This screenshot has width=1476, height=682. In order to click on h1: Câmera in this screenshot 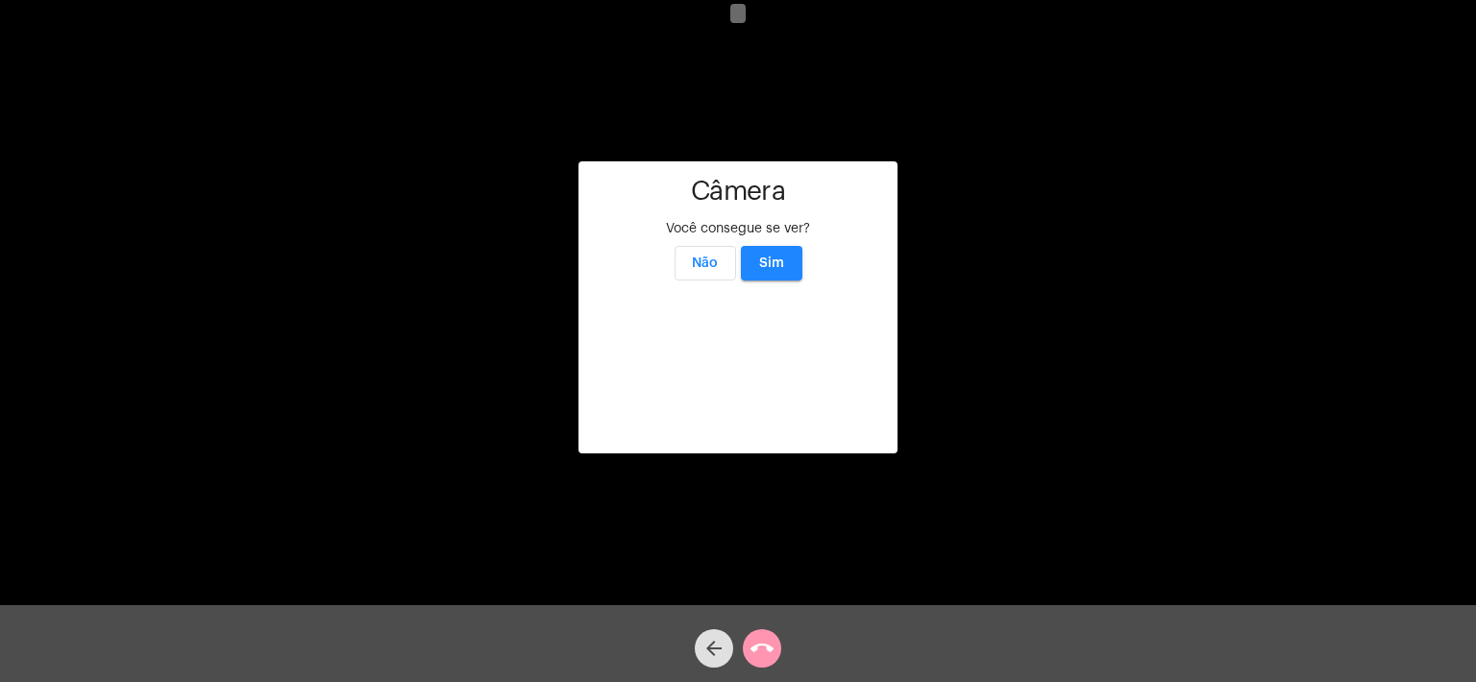, I will do `click(738, 191)`.